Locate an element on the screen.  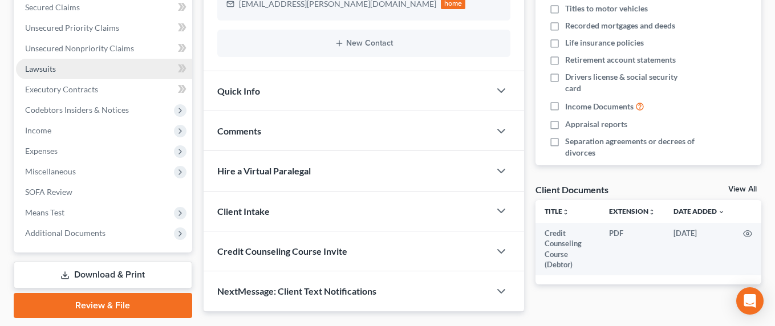
span: Unsecured Priority Claims is located at coordinates (72, 27).